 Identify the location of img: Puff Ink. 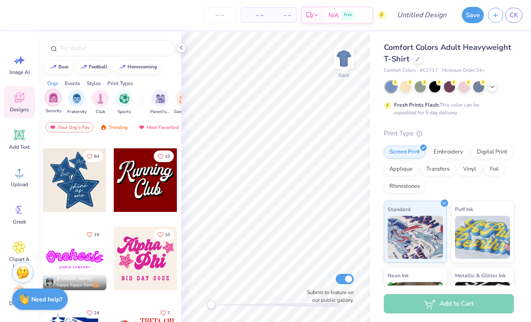
(483, 237).